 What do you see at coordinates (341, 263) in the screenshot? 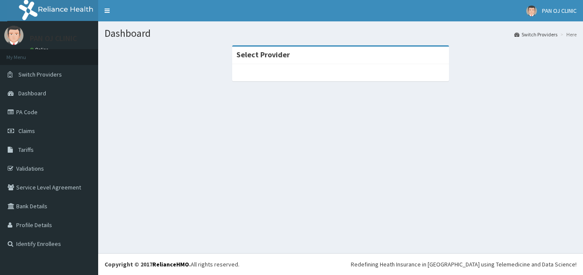
I see `footer: All rights reserved.` at bounding box center [341, 263].